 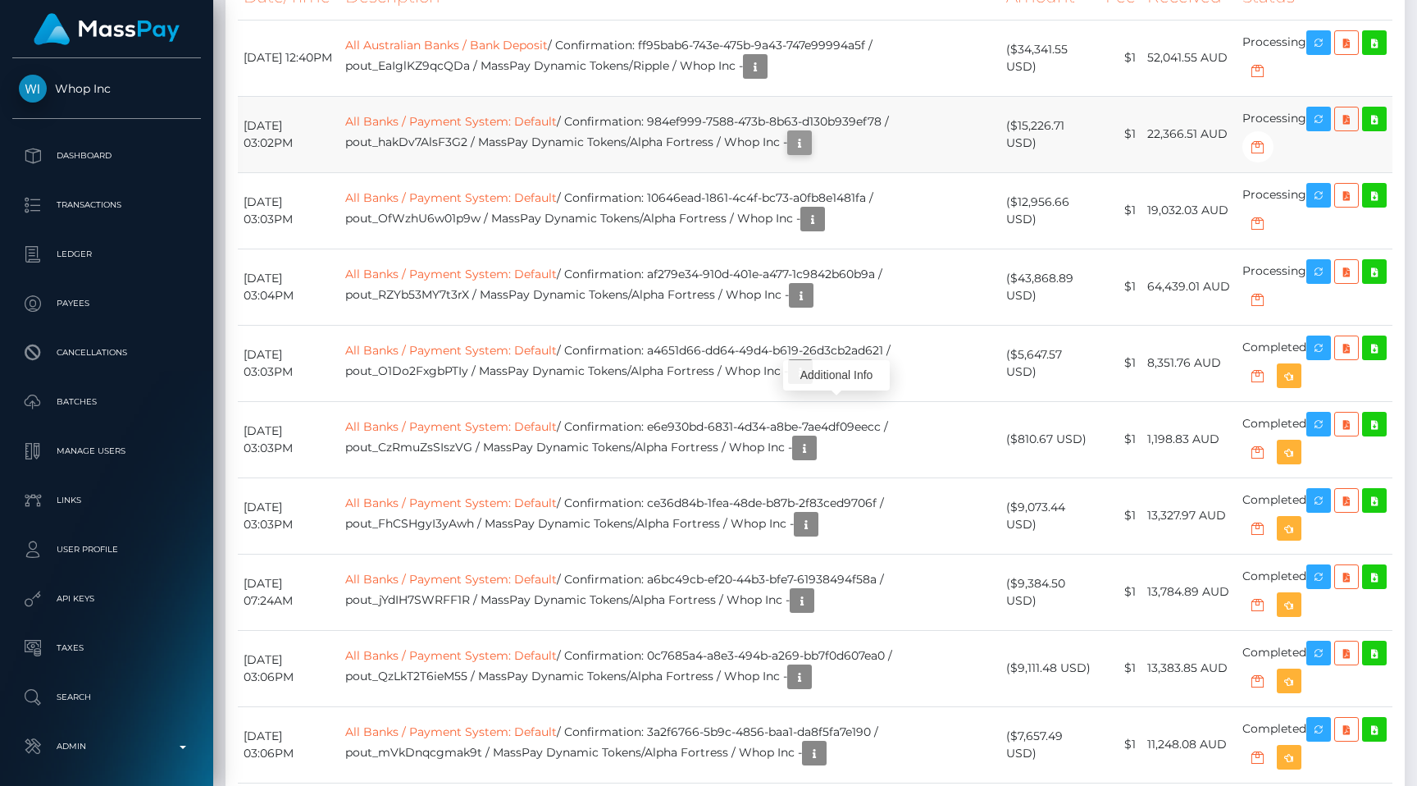 I want to click on span: Whop Inc, so click(x=107, y=89).